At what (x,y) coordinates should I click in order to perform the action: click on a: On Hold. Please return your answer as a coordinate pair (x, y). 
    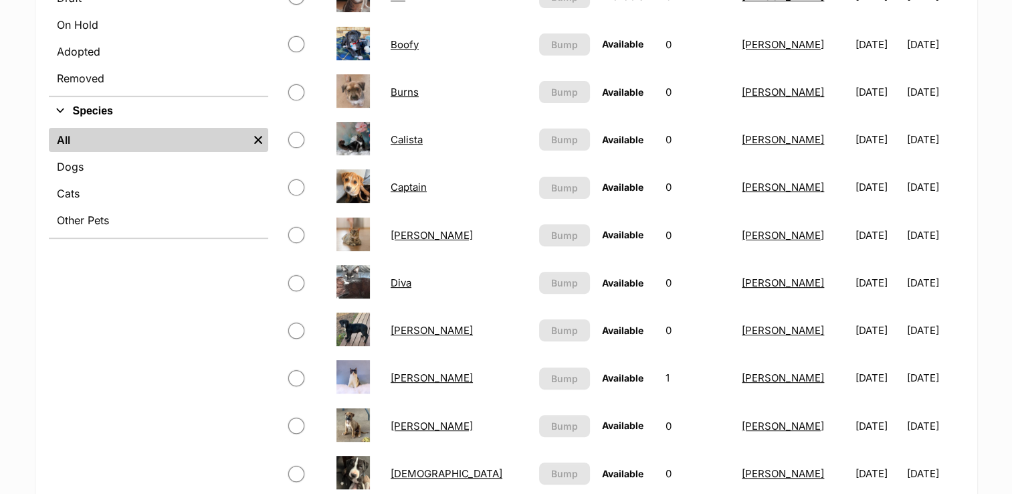
    Looking at the image, I should click on (159, 25).